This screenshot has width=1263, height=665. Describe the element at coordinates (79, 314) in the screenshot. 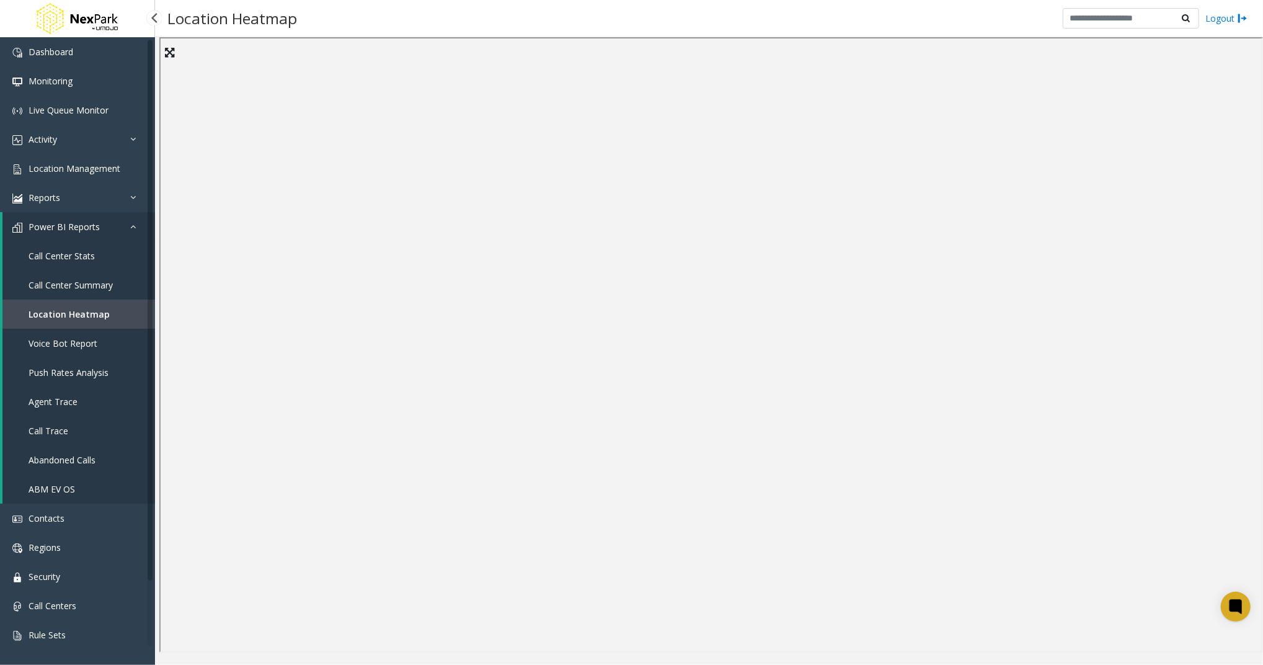

I see `a: Location Heatmap` at that location.